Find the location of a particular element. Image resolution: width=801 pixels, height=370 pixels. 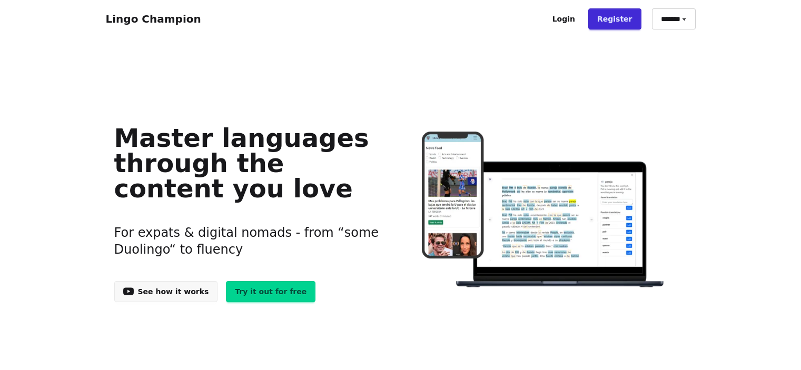

a: Try it out for free is located at coordinates (271, 292).